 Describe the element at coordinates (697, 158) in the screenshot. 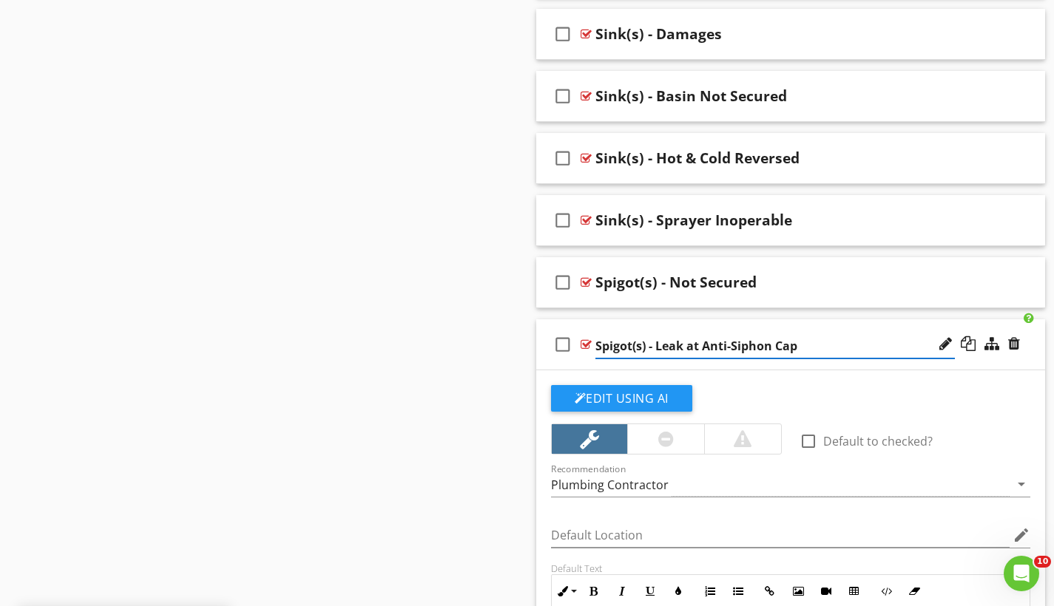

I see `div: Sink(s) - Hot & Cold Reversed` at that location.